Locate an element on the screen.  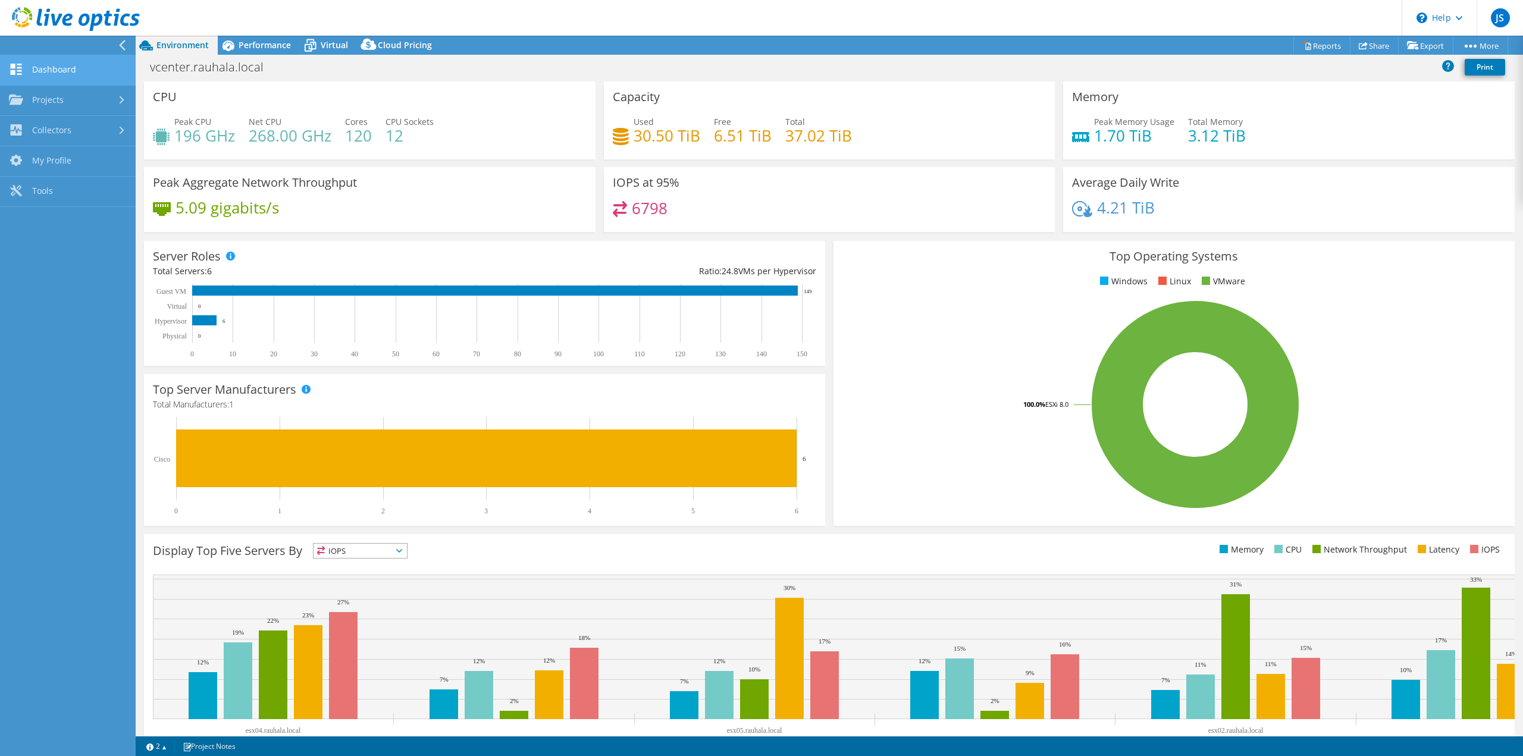
text: 140 is located at coordinates (762, 354).